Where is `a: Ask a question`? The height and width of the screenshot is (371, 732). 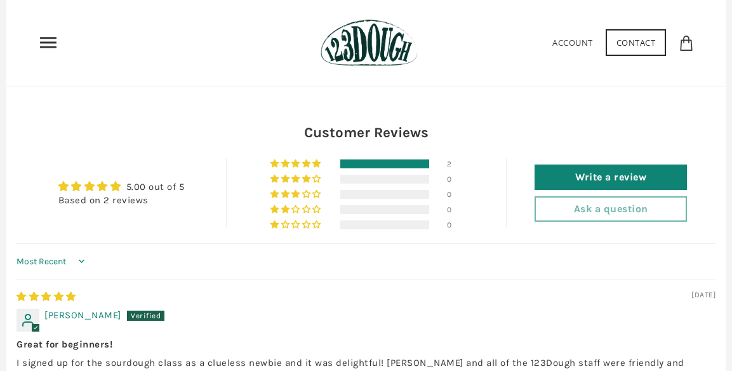 a: Ask a question is located at coordinates (611, 209).